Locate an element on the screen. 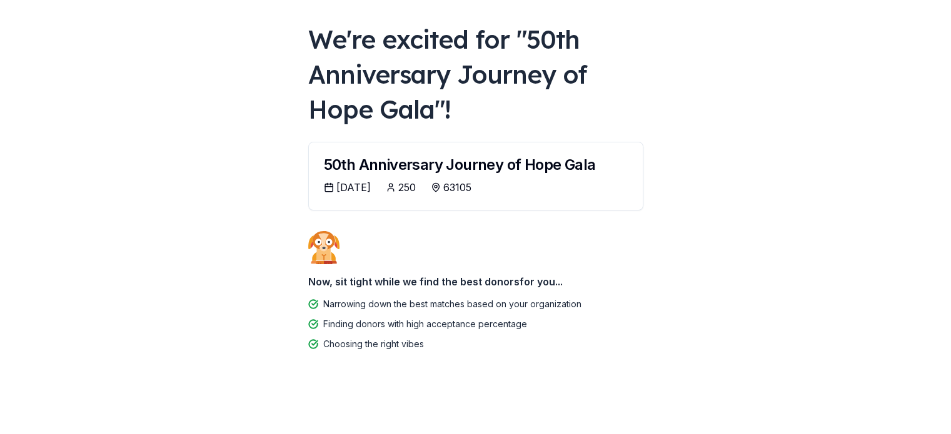  div: Finding donors with high acceptance percentage is located at coordinates (425, 324).